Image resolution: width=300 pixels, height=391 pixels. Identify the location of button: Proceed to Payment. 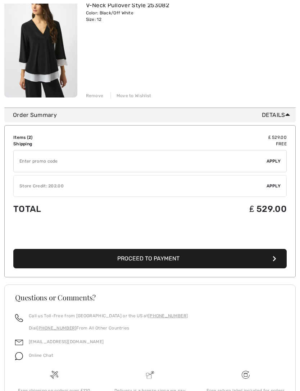
(150, 259).